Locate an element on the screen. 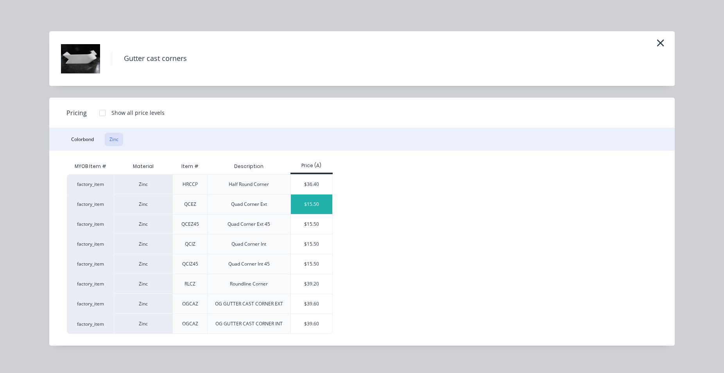  h4: Gutter cast corners is located at coordinates (155, 59).